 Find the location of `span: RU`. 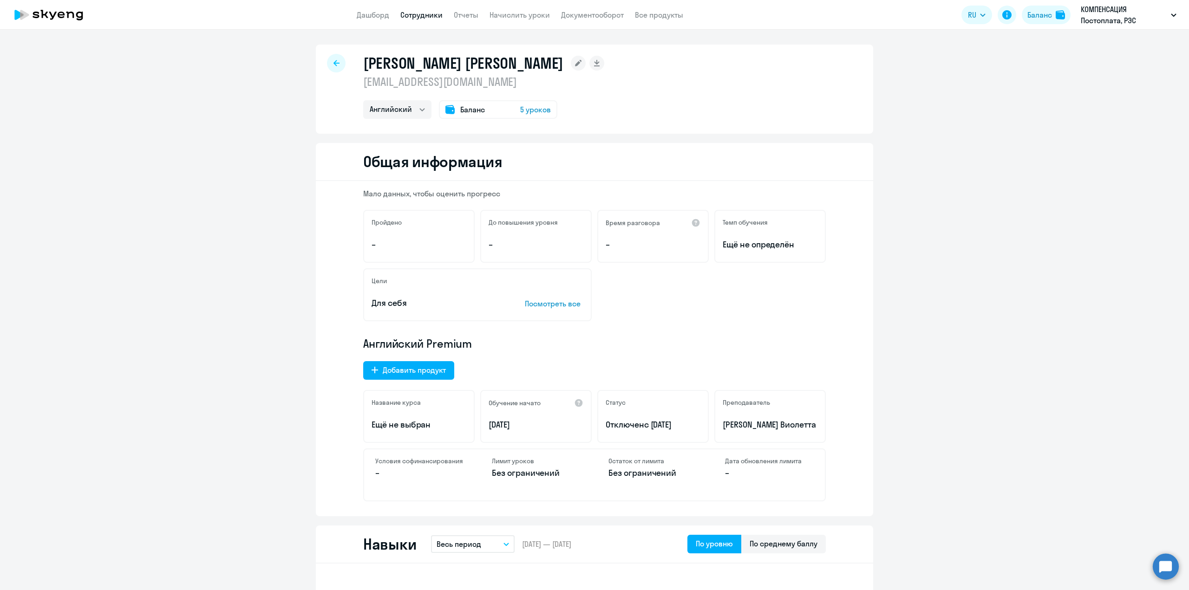

span: RU is located at coordinates (972, 15).